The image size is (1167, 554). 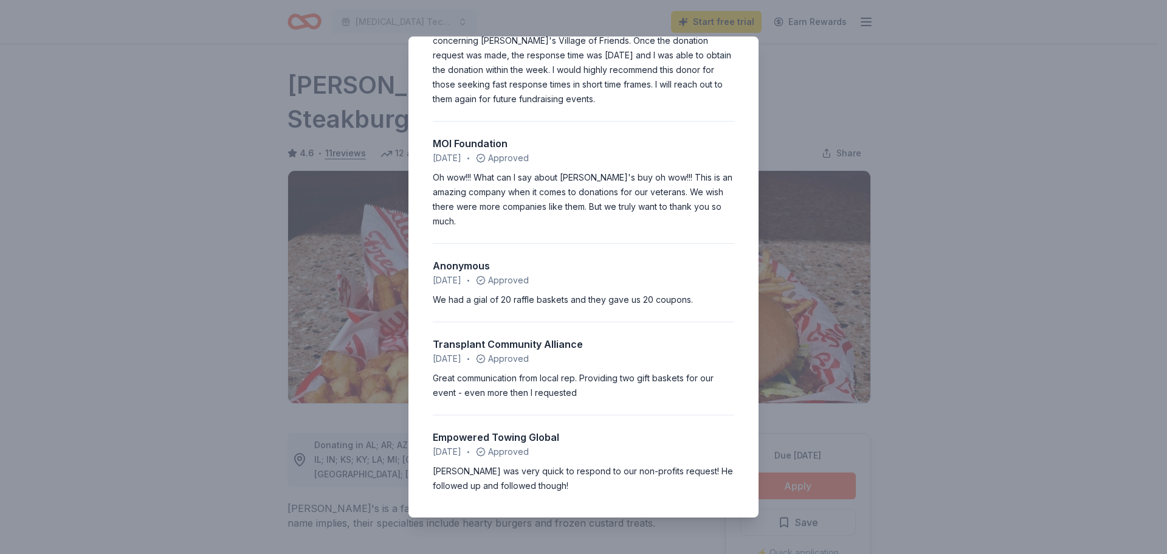 What do you see at coordinates (583, 300) in the screenshot?
I see `div: We had a gial of 20 raffle baskets and they gave us 20 coupons.` at bounding box center [583, 300].